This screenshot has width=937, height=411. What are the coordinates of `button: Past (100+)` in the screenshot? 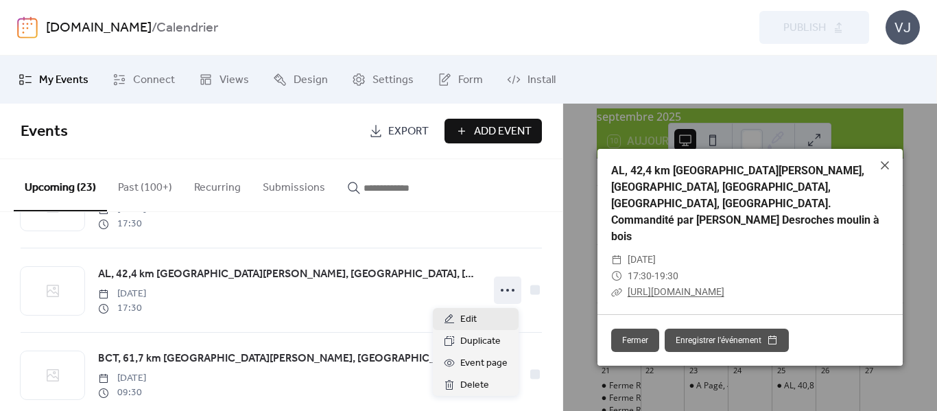 It's located at (145, 185).